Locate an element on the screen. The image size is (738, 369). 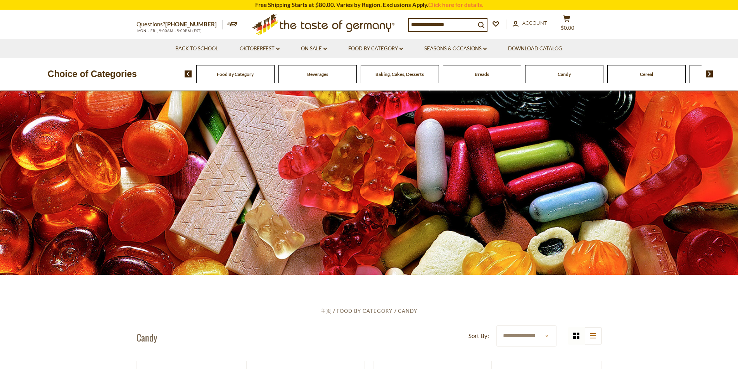
span: Cereal is located at coordinates (646, 74).